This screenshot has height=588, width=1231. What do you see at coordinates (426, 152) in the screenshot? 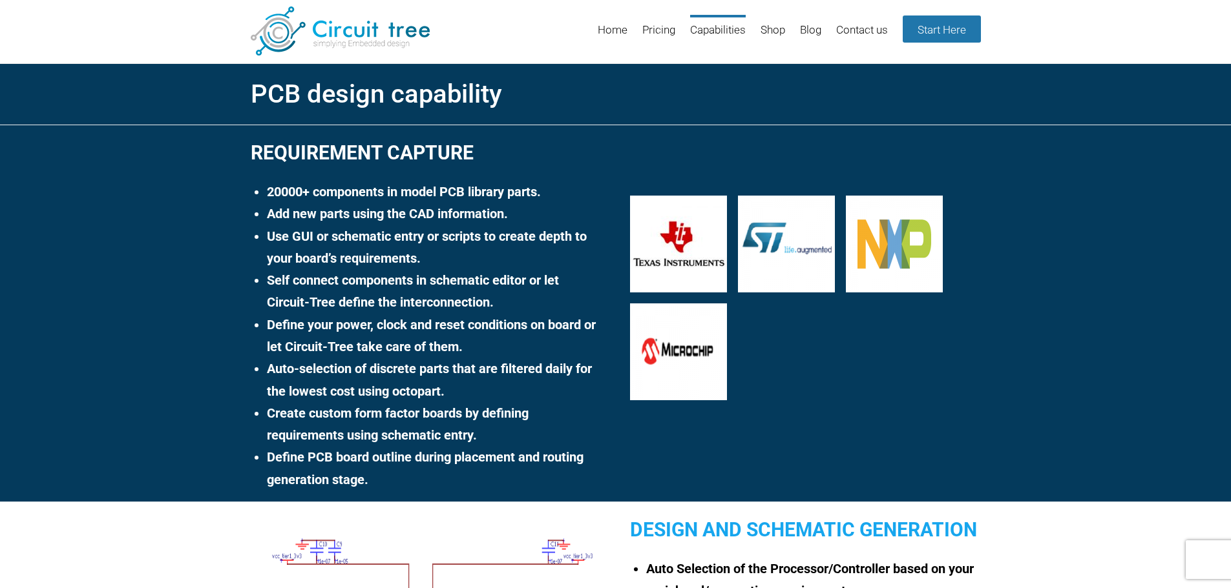
I see `h2: Requirement Capture` at bounding box center [426, 152].